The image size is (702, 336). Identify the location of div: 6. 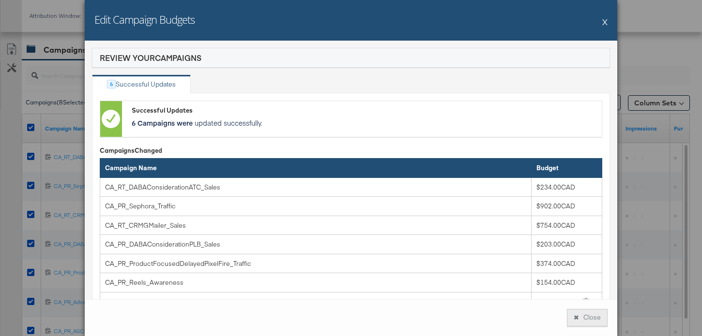
(111, 84).